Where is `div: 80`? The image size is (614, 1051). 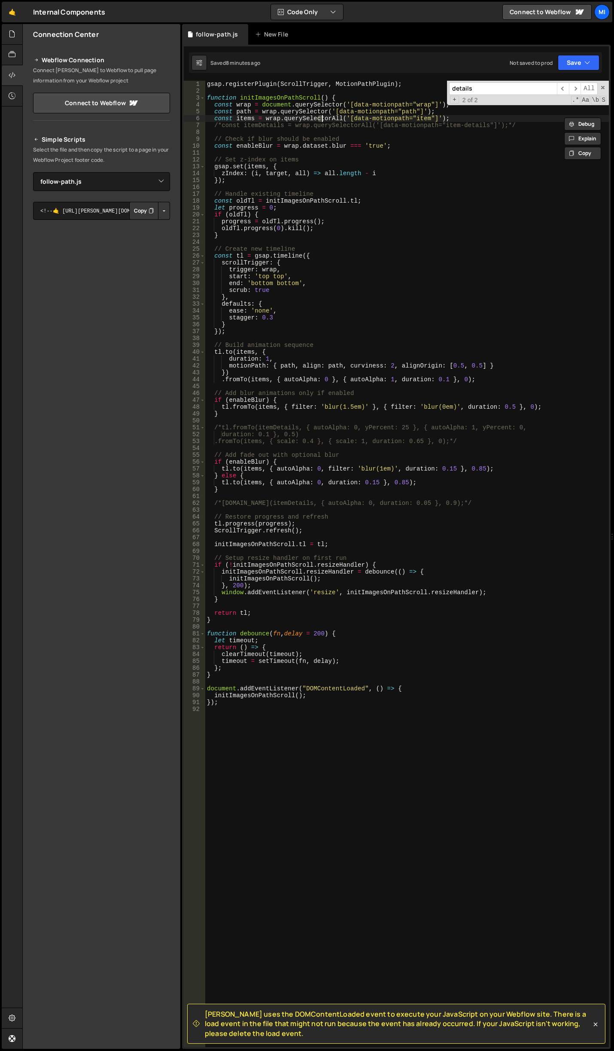
div: 80 is located at coordinates (195, 627).